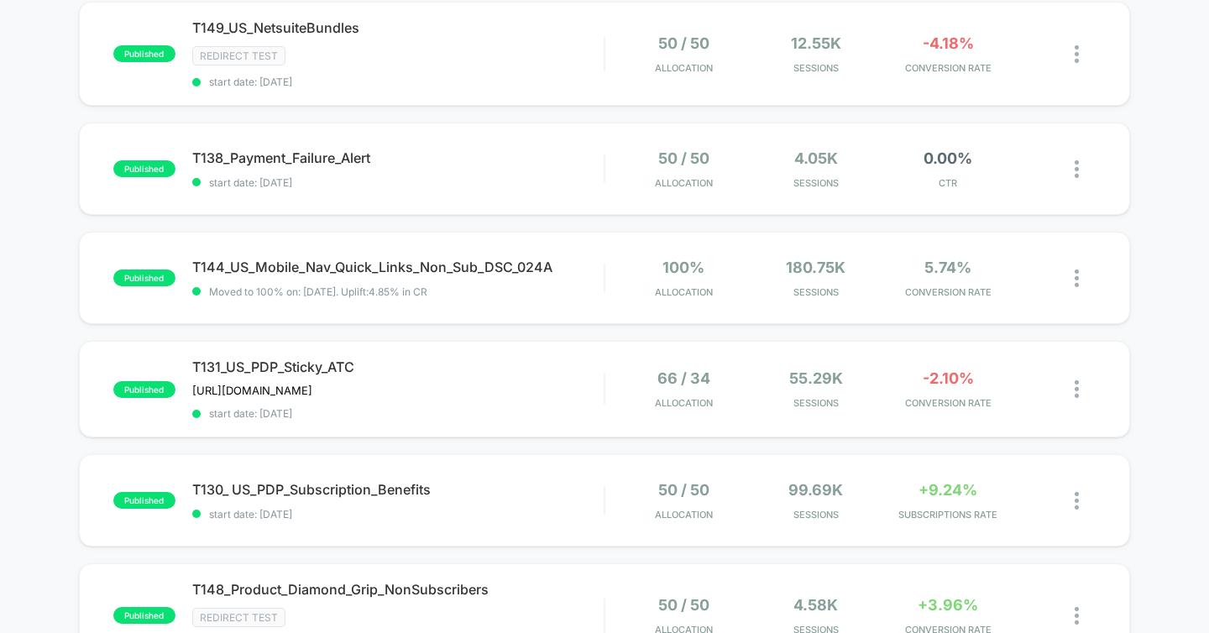  Describe the element at coordinates (948, 605) in the screenshot. I see `span: +3.96%` at that location.